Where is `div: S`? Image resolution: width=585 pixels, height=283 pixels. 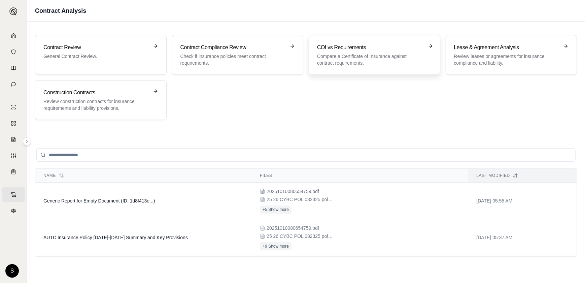 div: S is located at coordinates (12, 271).